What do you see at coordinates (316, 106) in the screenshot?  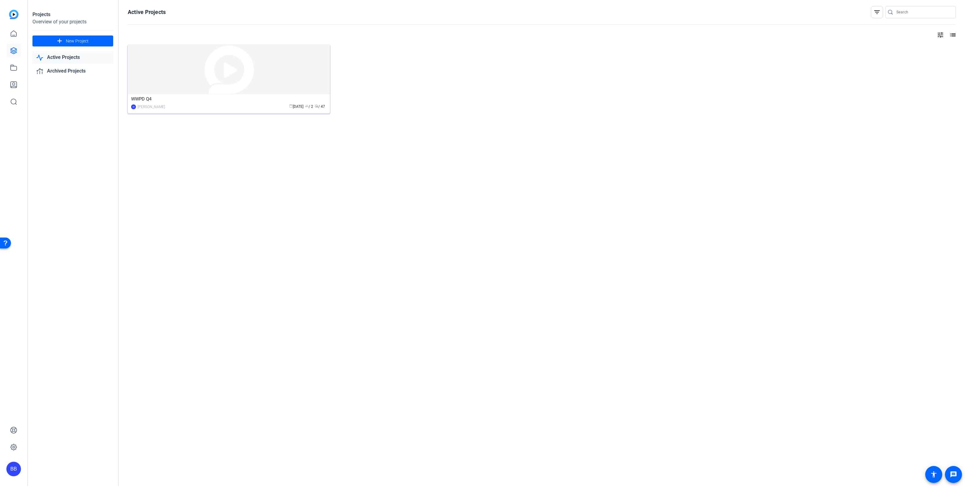 I see `span: radio` at bounding box center [316, 106].